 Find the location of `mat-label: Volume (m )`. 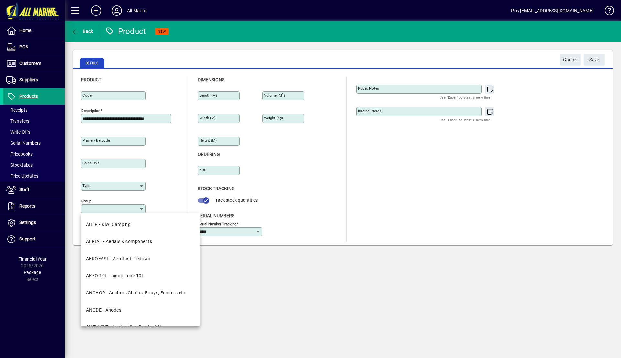

mat-label: Volume (m ) is located at coordinates (274, 95).